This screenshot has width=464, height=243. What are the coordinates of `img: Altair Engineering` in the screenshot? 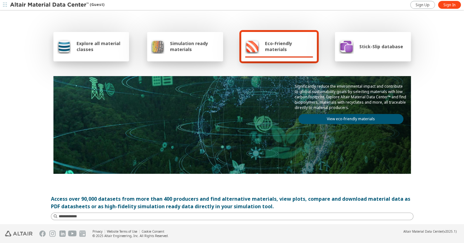 It's located at (19, 233).